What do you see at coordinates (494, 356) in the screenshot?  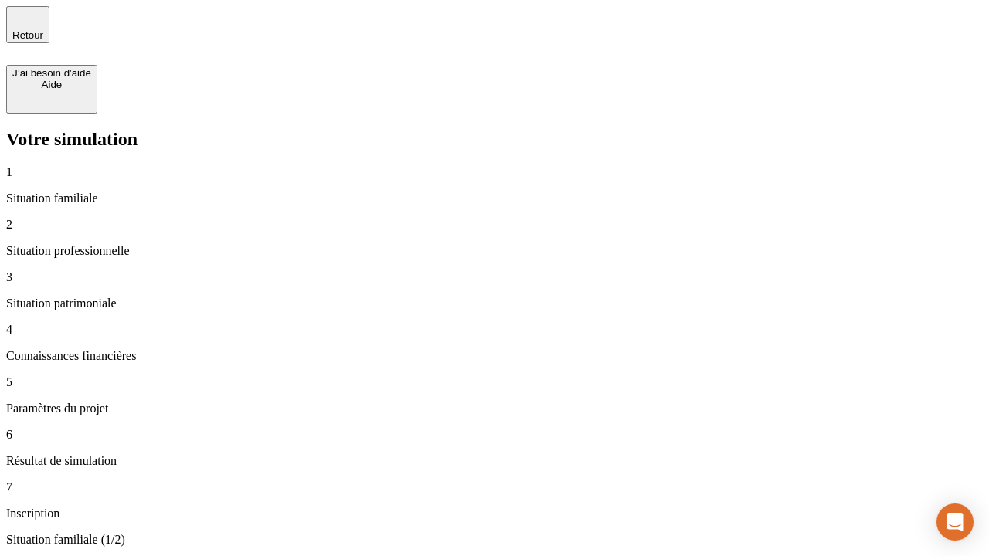 I see `p: Connaissances financières` at bounding box center [494, 356].